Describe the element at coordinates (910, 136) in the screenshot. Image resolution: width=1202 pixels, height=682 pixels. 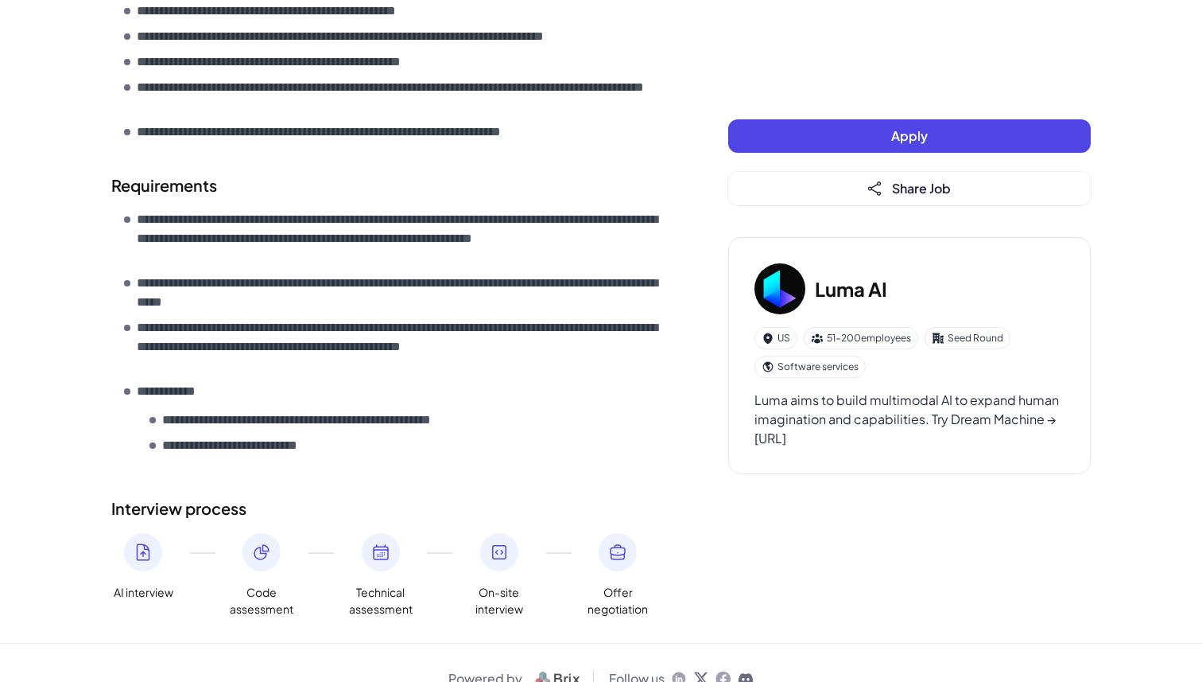
I see `button: Apply` at that location.